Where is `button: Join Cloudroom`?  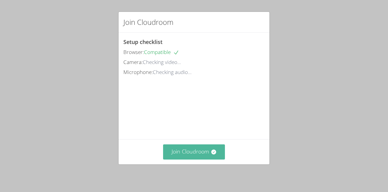
button: Join Cloudroom is located at coordinates (194, 152).